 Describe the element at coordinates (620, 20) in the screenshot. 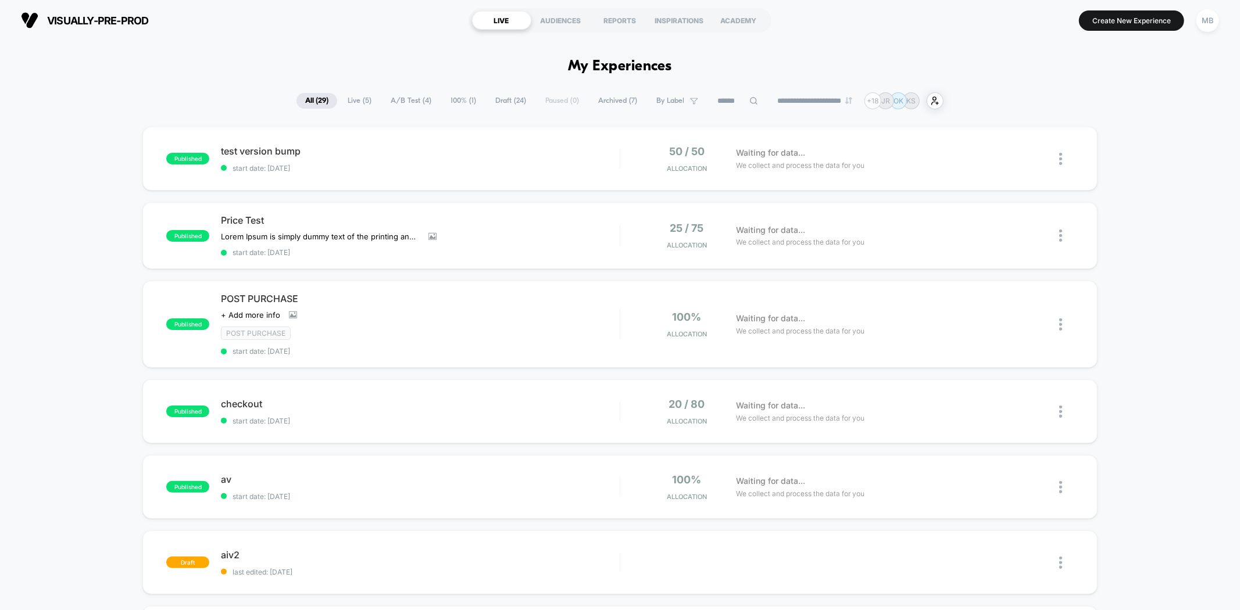

I see `div: REPORTS` at that location.